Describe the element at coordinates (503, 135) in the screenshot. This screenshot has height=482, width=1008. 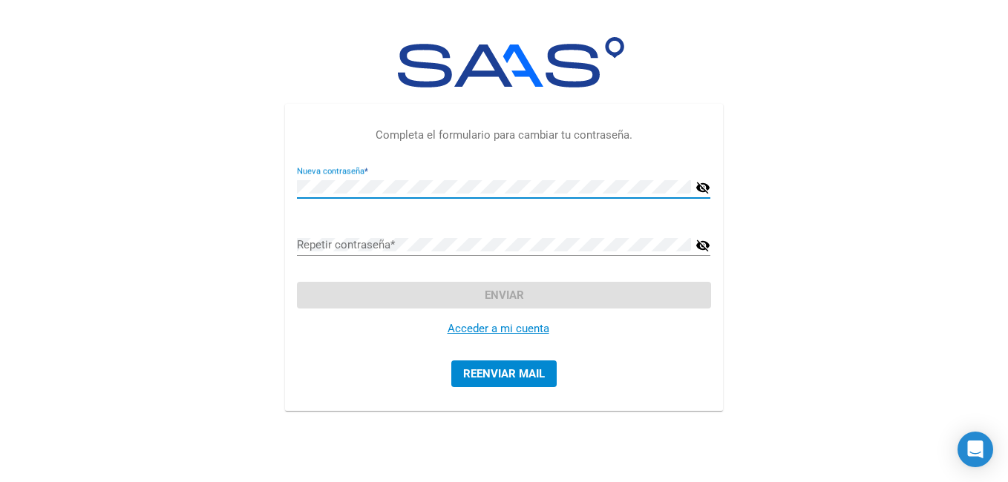
I see `p: Completa el formulario para cambiar tu contraseña.` at that location.